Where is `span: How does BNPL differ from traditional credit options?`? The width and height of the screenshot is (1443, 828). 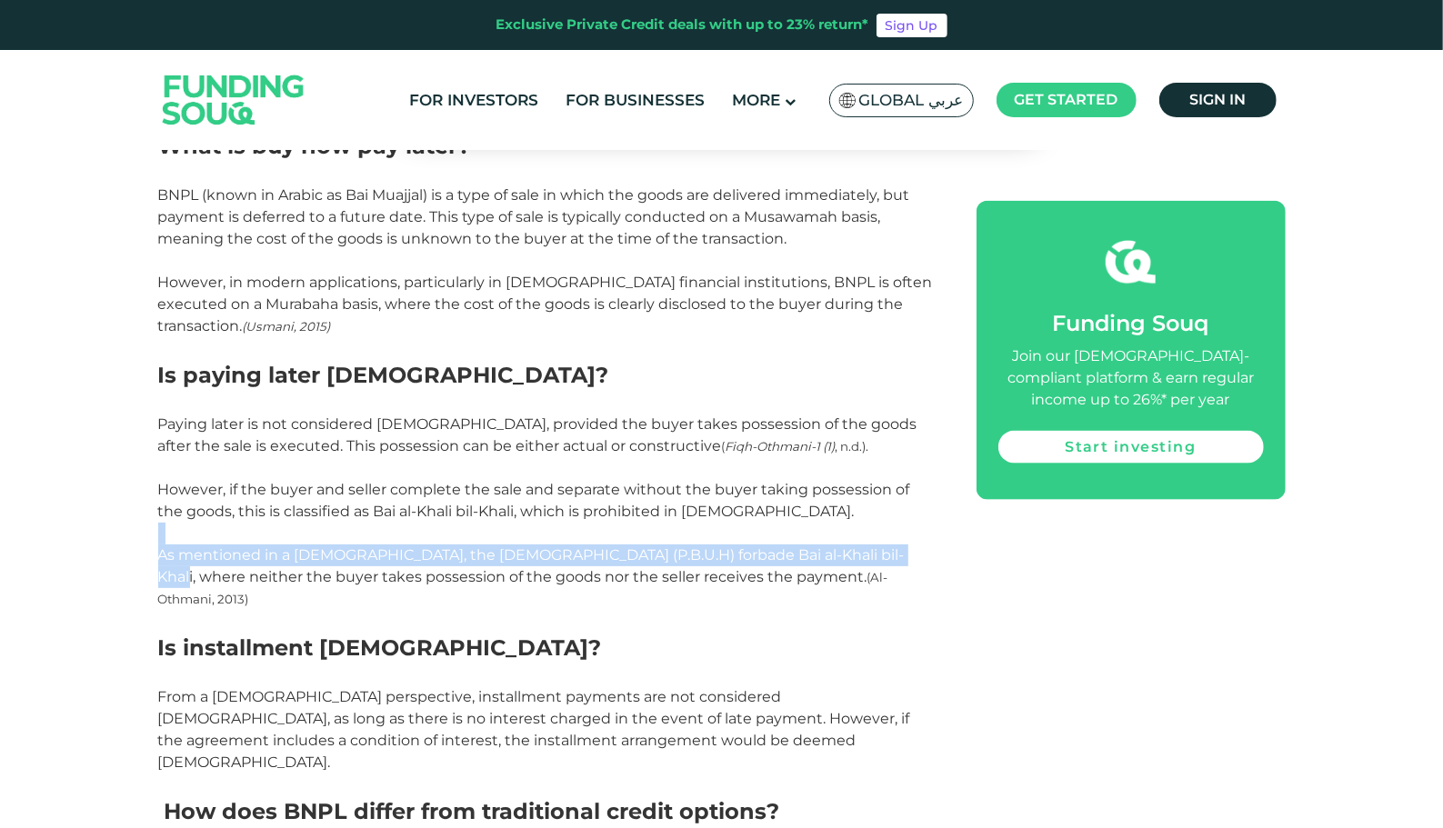
span: How does BNPL differ from traditional credit options? is located at coordinates (472, 811).